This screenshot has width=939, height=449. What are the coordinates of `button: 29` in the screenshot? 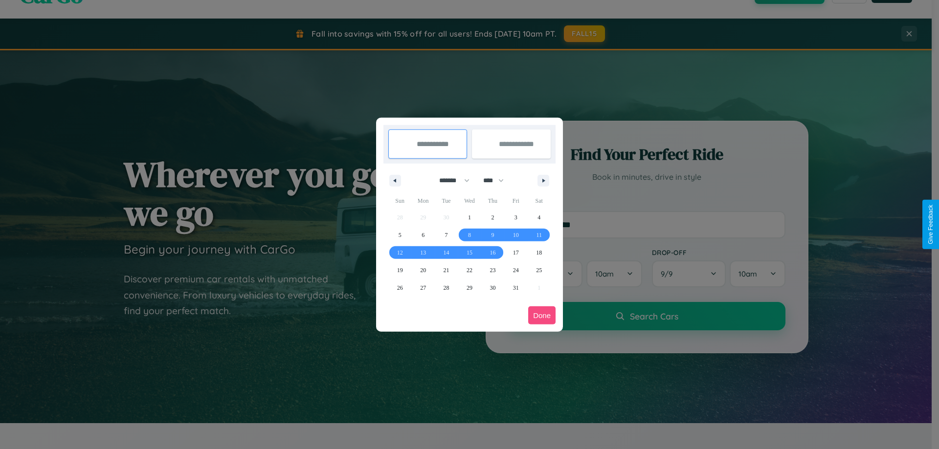 It's located at (469, 288).